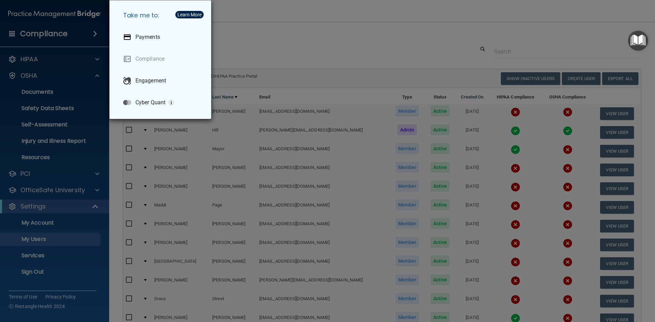 This screenshot has width=655, height=322. I want to click on button: Open Resource Center, so click(638, 41).